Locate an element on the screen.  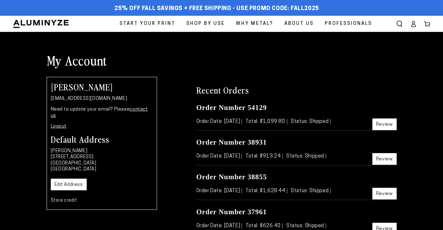
span: Why Metal? is located at coordinates (254, 24).